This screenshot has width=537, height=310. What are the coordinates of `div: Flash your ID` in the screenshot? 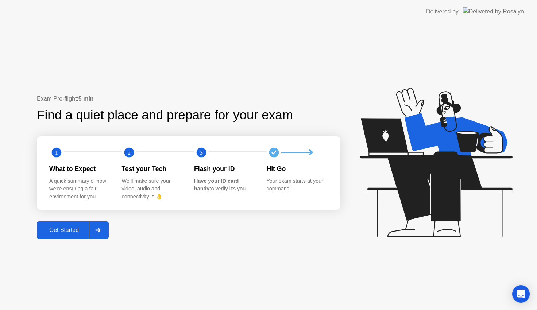 It's located at (224, 169).